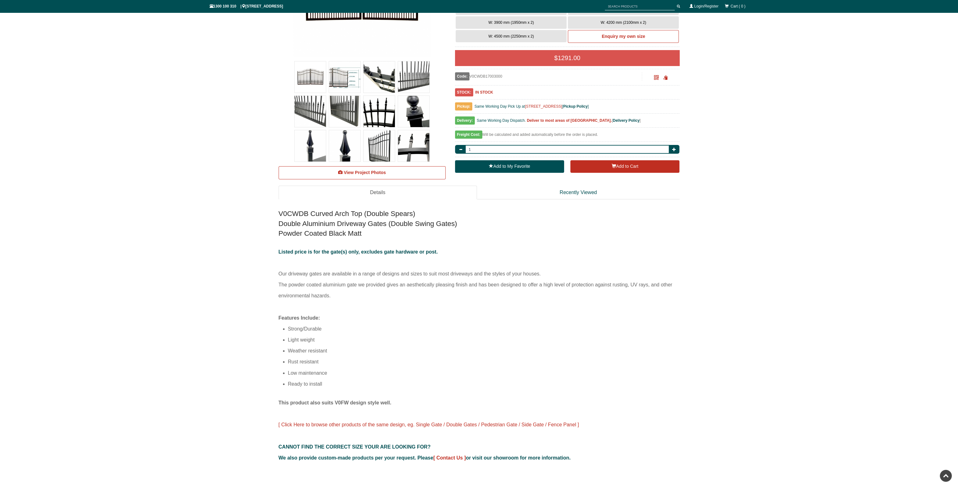  Describe the element at coordinates (365, 173) in the screenshot. I see `span: View Project Photos` at that location.